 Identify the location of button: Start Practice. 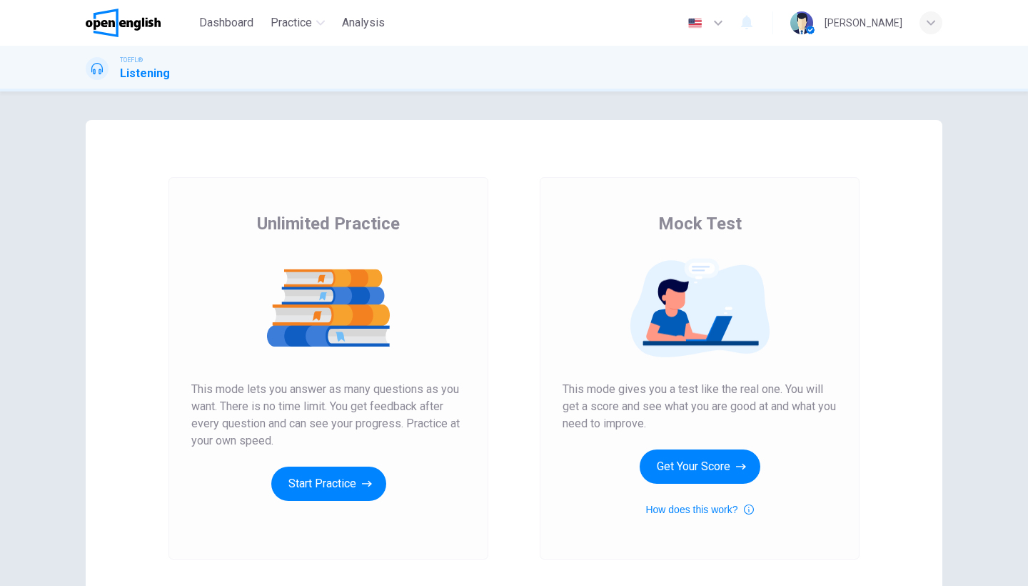
(329, 484).